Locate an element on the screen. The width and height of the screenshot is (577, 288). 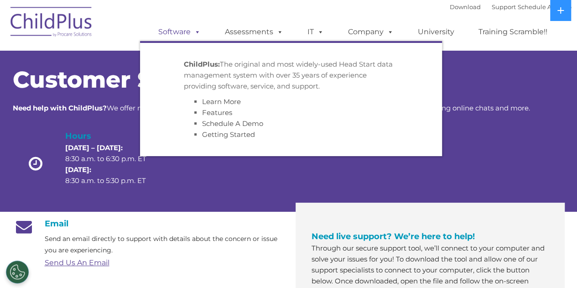
a: University is located at coordinates (436, 32).